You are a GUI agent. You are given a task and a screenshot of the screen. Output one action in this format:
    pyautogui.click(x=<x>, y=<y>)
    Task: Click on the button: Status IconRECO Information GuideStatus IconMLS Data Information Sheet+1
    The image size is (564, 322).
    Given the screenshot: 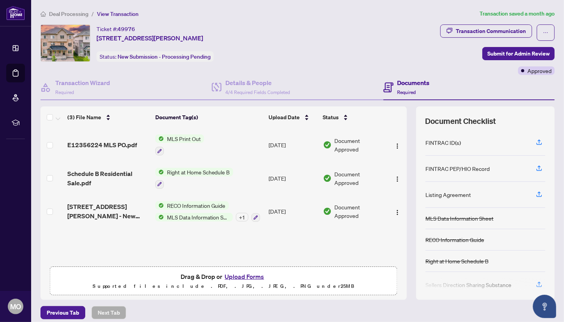 What is the action you would take?
    pyautogui.click(x=207, y=212)
    